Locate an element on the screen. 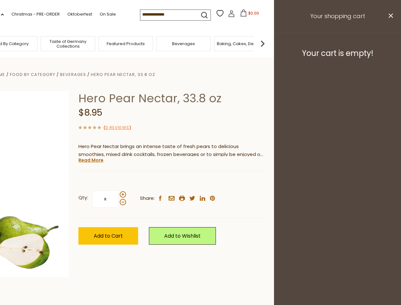 This screenshot has height=305, width=401. a: Food By Category is located at coordinates (32, 74).